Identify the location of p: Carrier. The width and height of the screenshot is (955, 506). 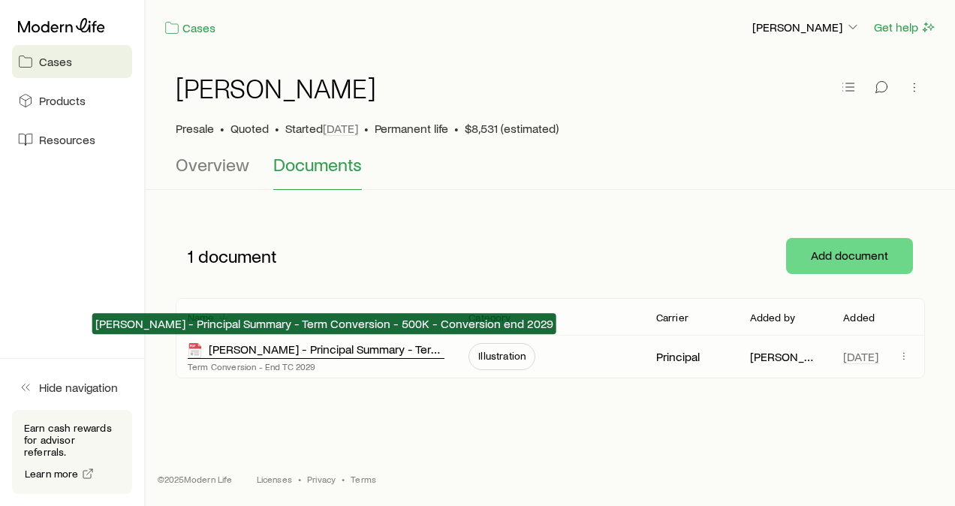
(672, 318).